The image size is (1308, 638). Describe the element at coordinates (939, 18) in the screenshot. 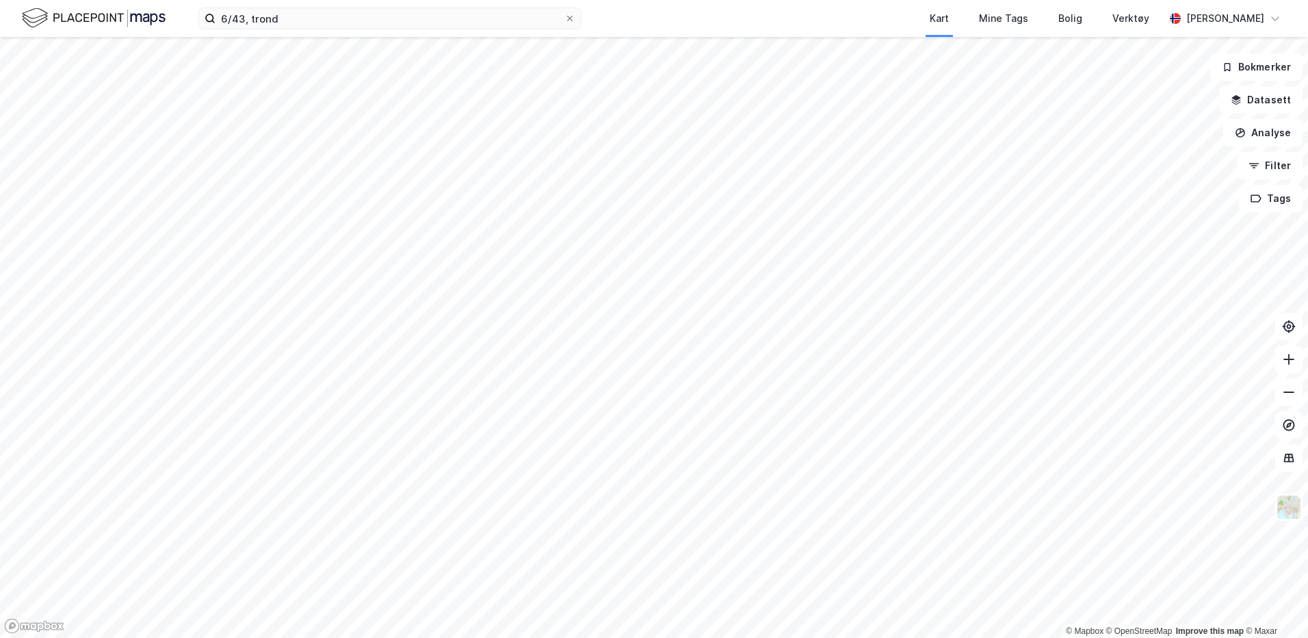

I see `div: Kart` at that location.